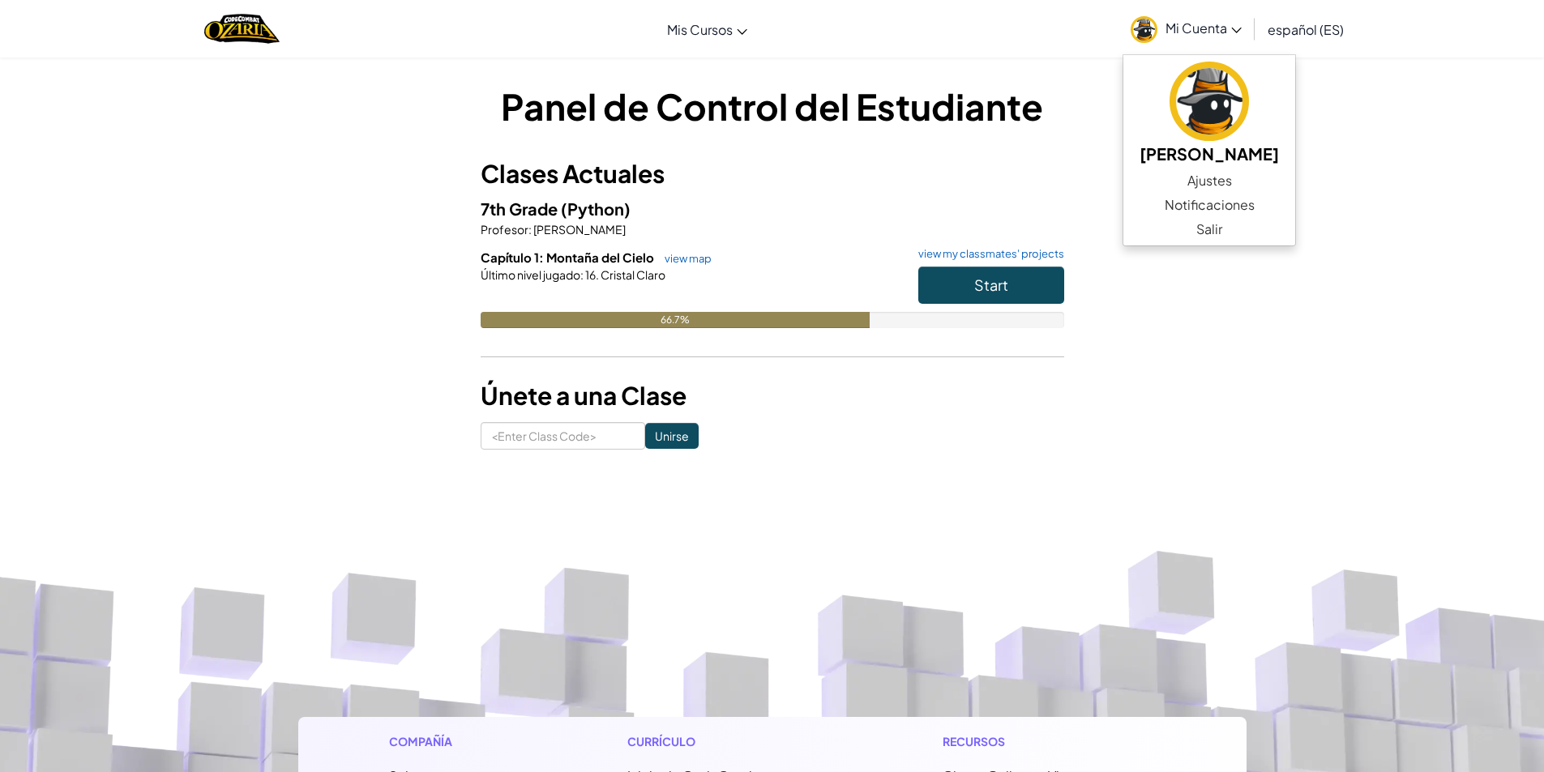 The width and height of the screenshot is (1544, 772). What do you see at coordinates (520, 208) in the screenshot?
I see `span: 7th Grade` at bounding box center [520, 208].